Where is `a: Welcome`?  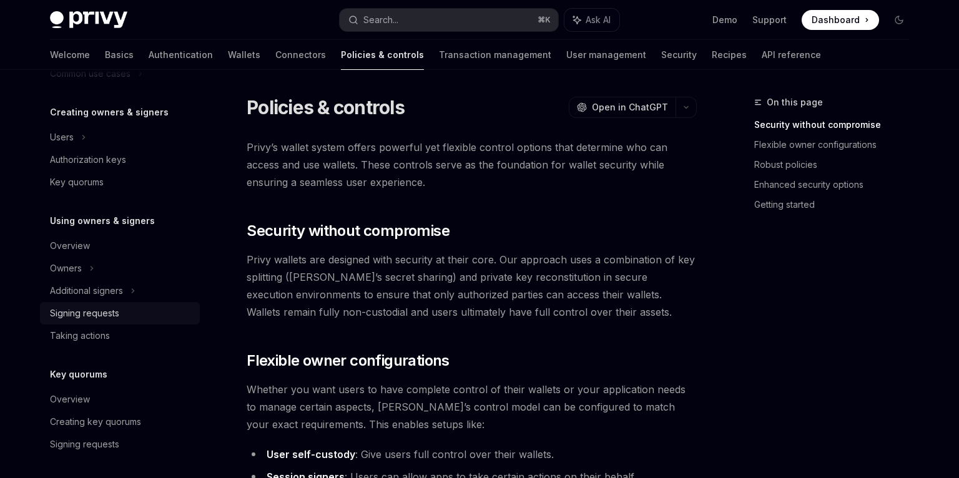
a: Welcome is located at coordinates (70, 55).